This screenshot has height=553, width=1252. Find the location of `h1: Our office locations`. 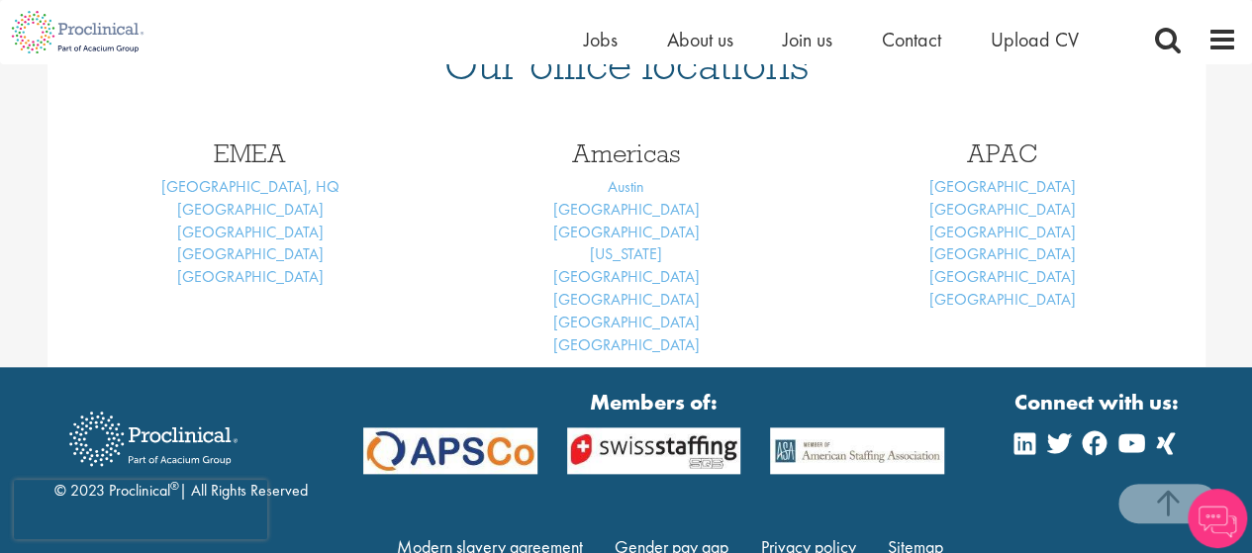

h1: Our office locations is located at coordinates (626, 64).